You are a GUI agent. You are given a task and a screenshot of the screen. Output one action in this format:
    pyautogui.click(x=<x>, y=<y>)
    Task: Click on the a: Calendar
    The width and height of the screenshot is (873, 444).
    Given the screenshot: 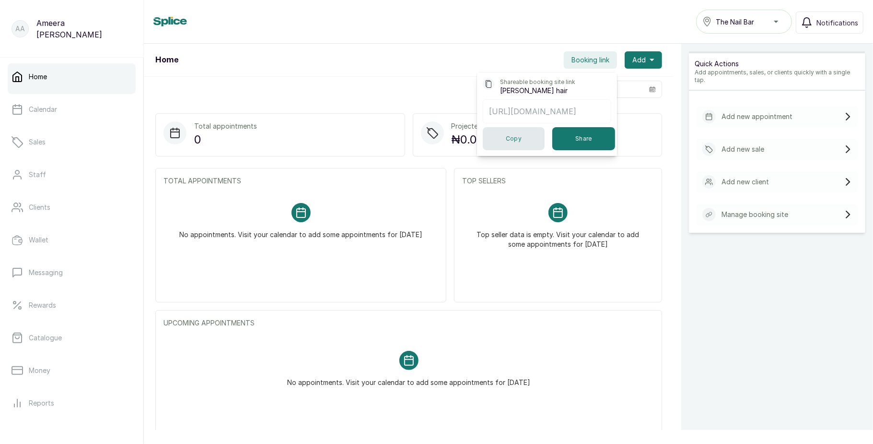 What is the action you would take?
    pyautogui.click(x=71, y=109)
    